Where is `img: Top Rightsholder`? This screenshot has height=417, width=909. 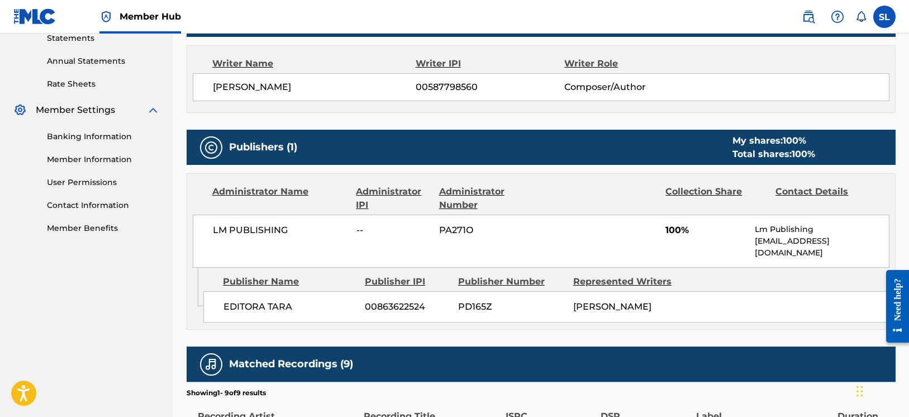
img: Top Rightsholder is located at coordinates (106, 17).